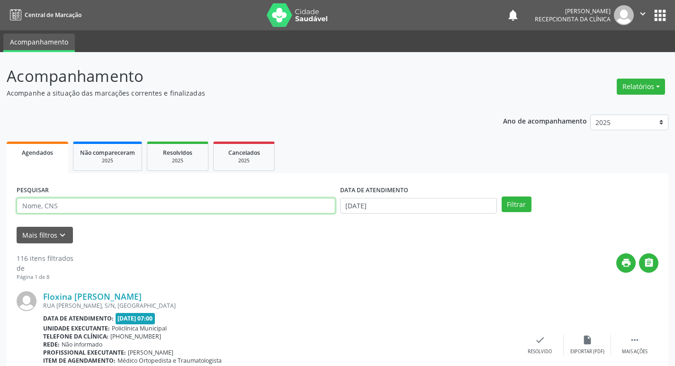 The image size is (675, 366). What do you see at coordinates (626, 263) in the screenshot?
I see `button: print` at bounding box center [626, 263].